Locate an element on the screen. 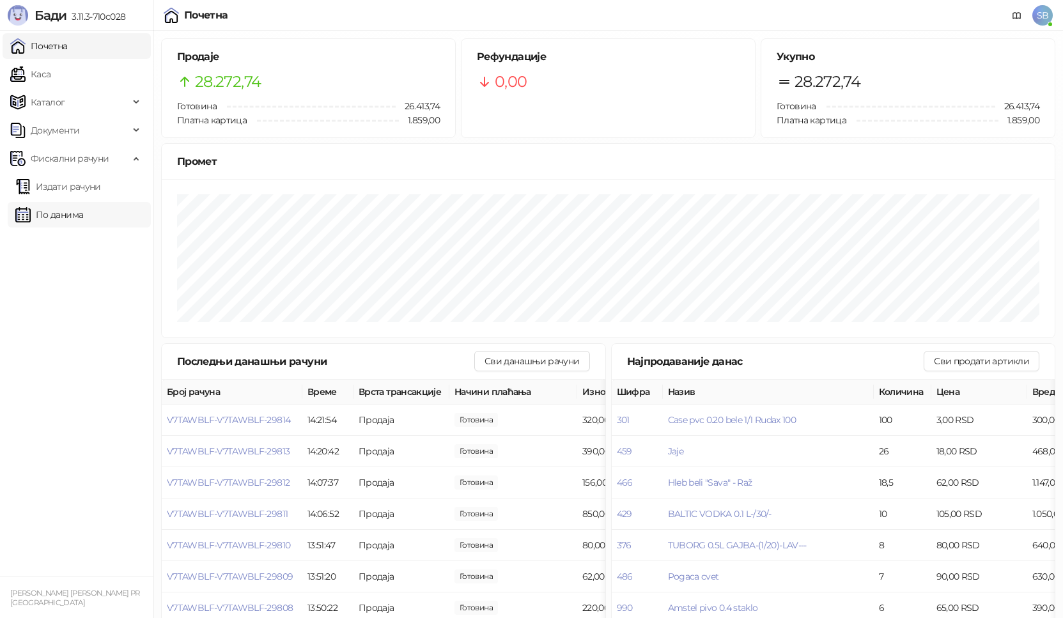 This screenshot has height=618, width=1063. span: 220,00 is located at coordinates (476, 608).